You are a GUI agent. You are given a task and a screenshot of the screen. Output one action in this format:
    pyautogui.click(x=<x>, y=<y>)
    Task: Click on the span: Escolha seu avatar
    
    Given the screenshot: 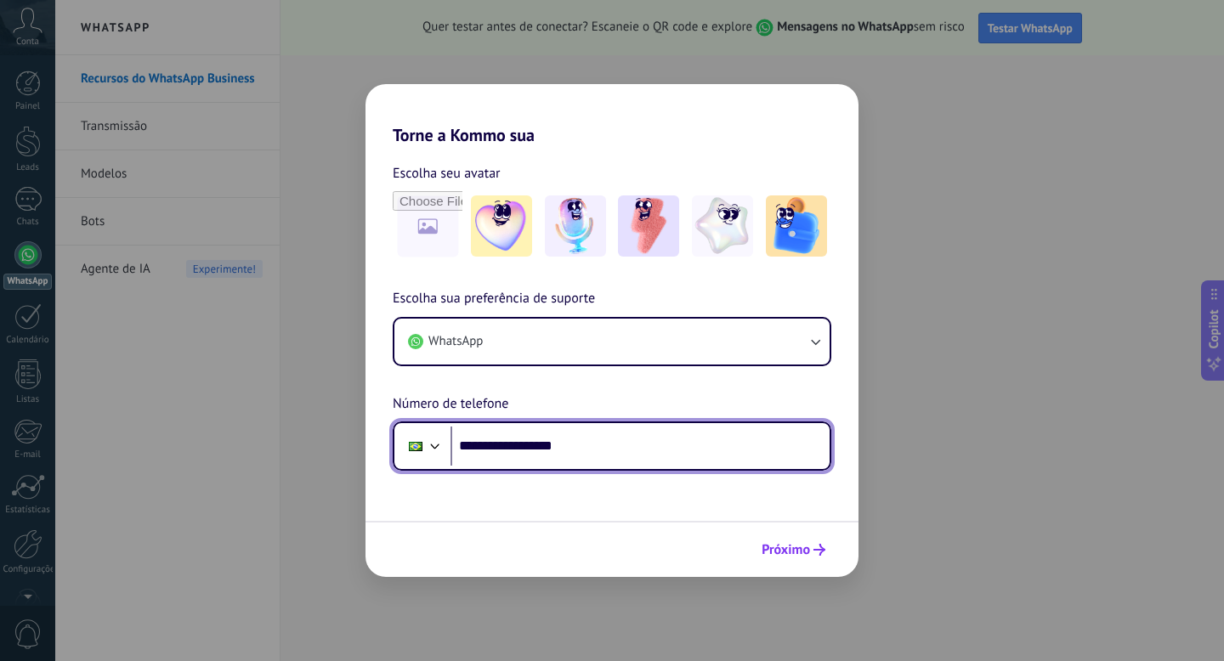 What is the action you would take?
    pyautogui.click(x=446, y=173)
    